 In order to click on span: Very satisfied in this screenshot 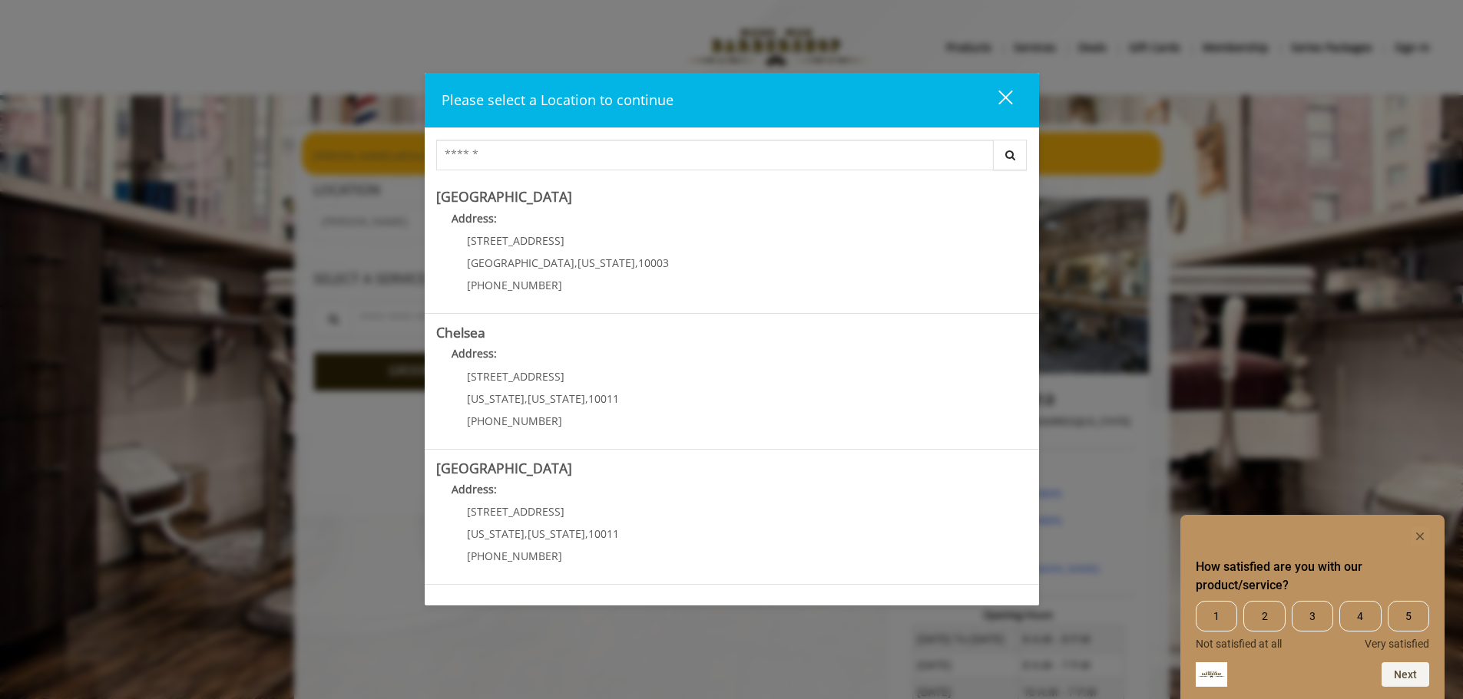, I will do `click(1397, 644)`.